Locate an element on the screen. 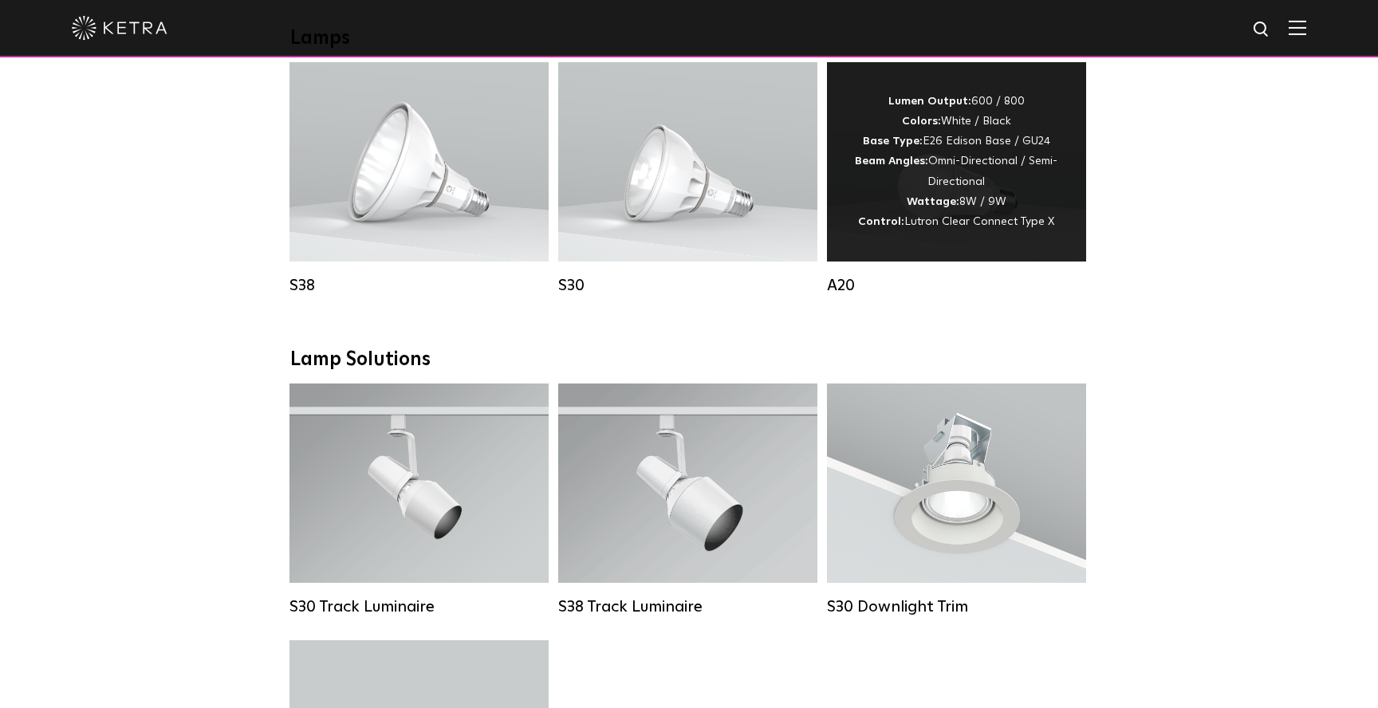 Image resolution: width=1378 pixels, height=708 pixels. a: A20 Lumen Output:600 / 800Colors:White / BlackBase Type:E26 Edison Base / GU24Beam Angles:Omni-Di... is located at coordinates (956, 179).